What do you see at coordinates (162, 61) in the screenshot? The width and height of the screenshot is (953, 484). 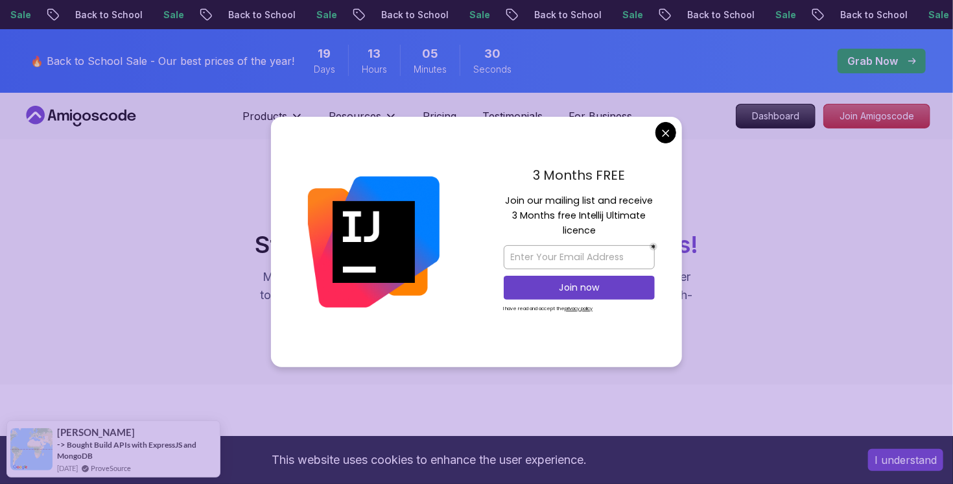 I see `p: 🔥 Back to School Sale - Our best prices of the year!` at bounding box center [162, 61].